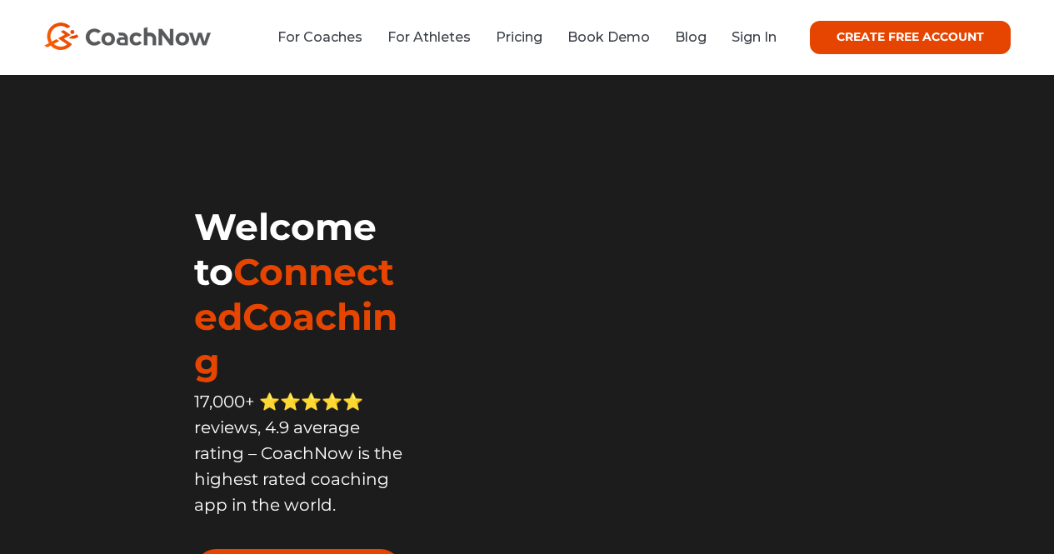  Describe the element at coordinates (301, 294) in the screenshot. I see `h1: Welcome to` at that location.